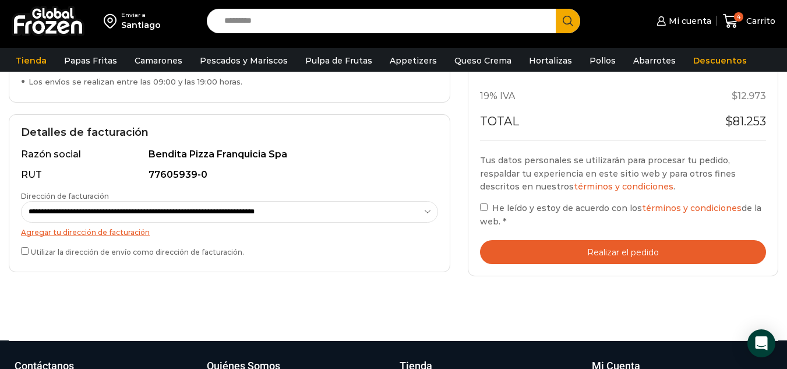 Image resolution: width=787 pixels, height=369 pixels. I want to click on a: Queso Crema, so click(483, 61).